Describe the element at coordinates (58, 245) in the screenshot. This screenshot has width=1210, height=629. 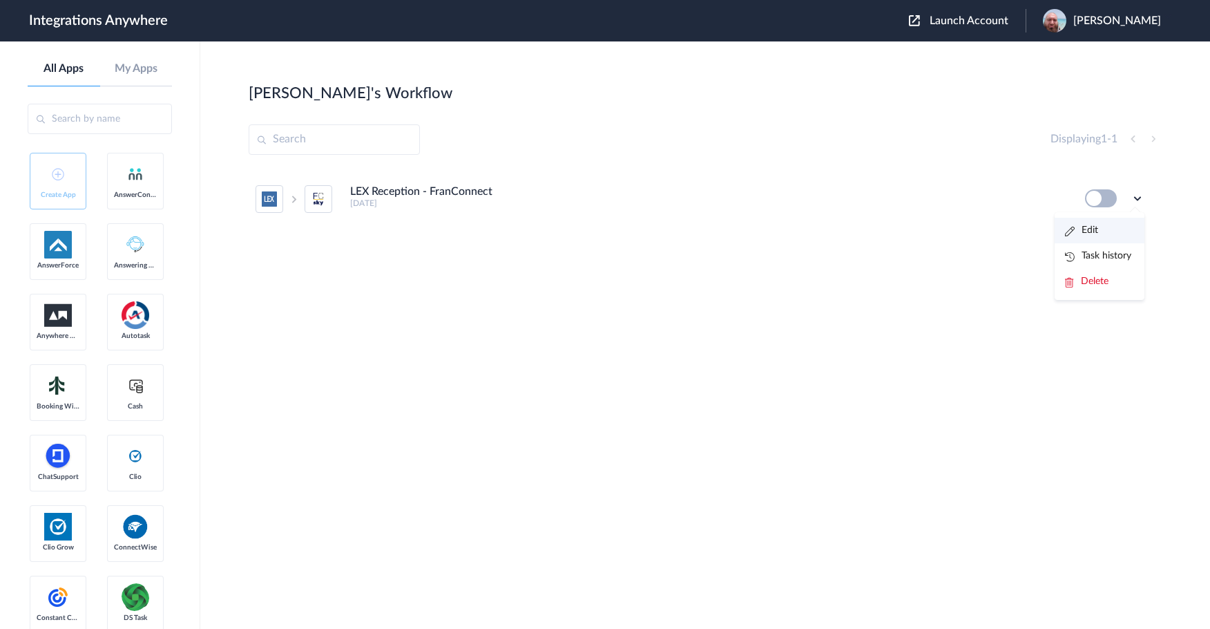
I see `img: af-app-logo.svg` at that location.